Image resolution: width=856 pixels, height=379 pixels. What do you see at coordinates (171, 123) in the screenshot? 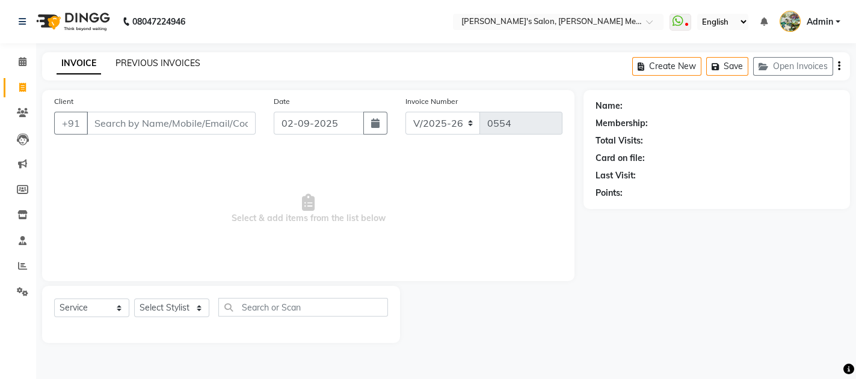
I see `input: Search by Name/Mobile/Email/Code` at bounding box center [171, 123].